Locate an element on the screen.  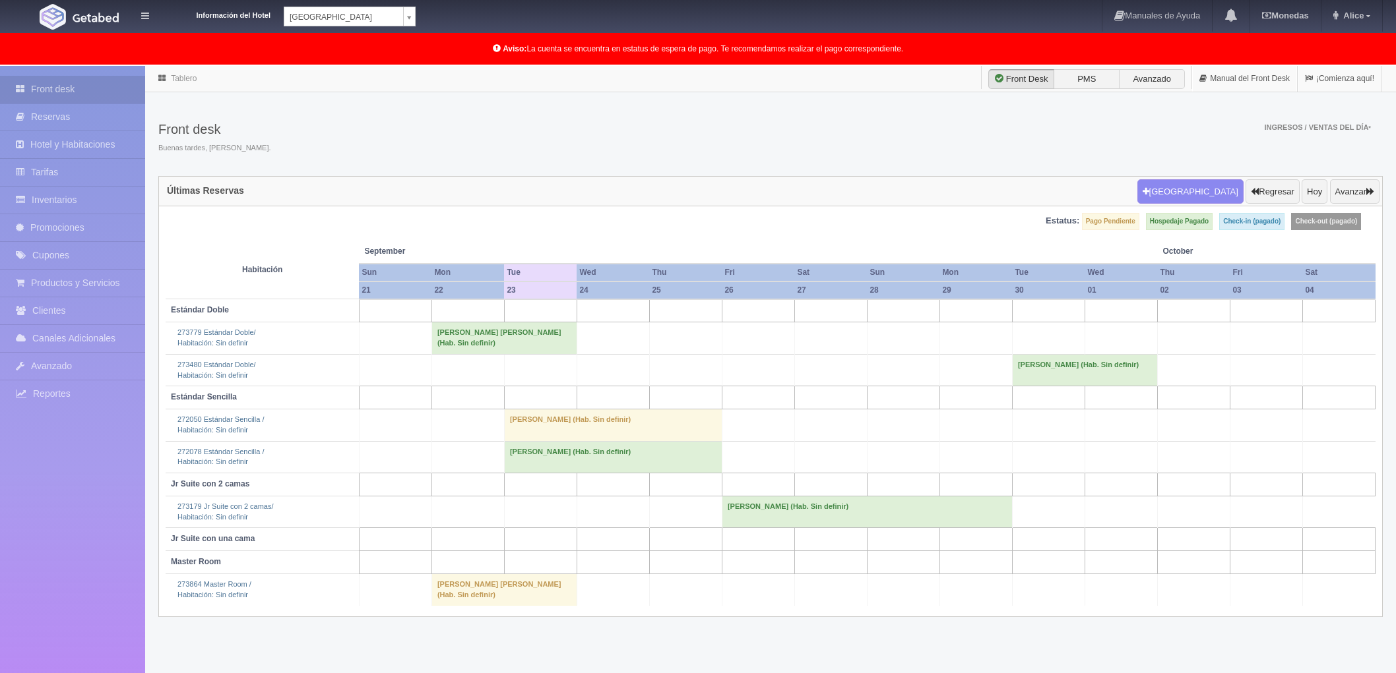
th: 03 is located at coordinates (1266, 290).